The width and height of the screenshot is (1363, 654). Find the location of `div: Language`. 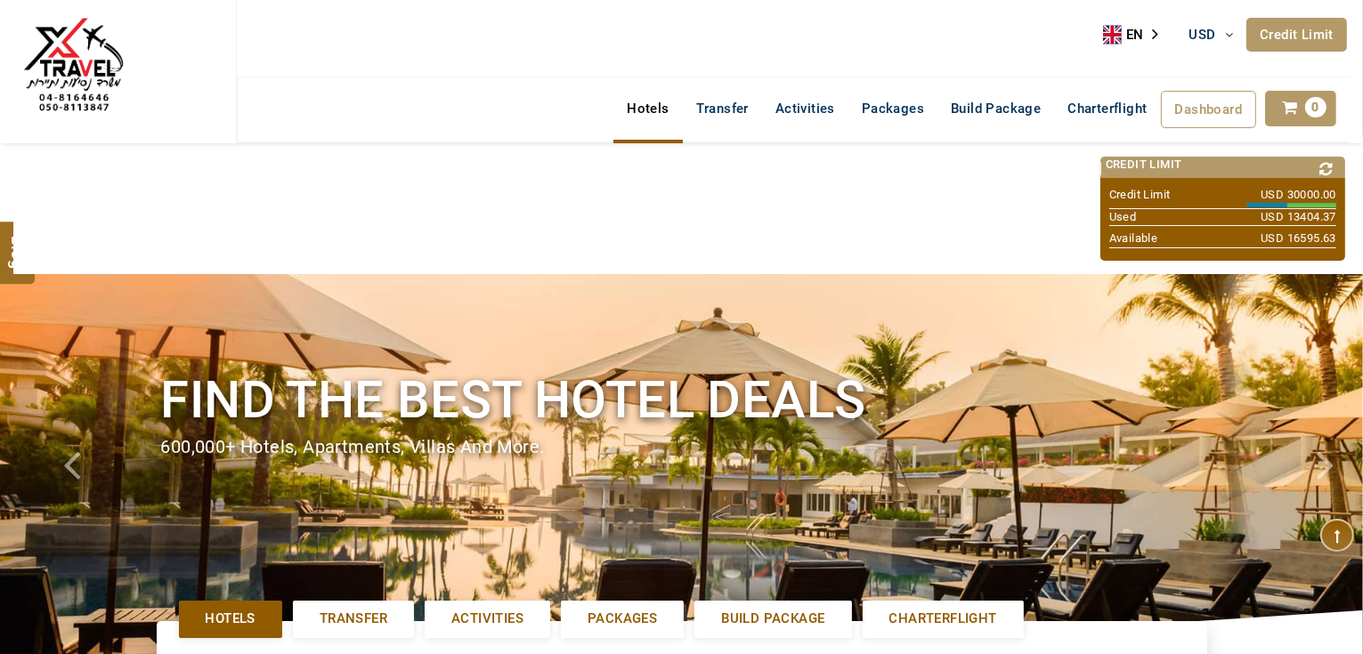

div: Language is located at coordinates (1137, 35).